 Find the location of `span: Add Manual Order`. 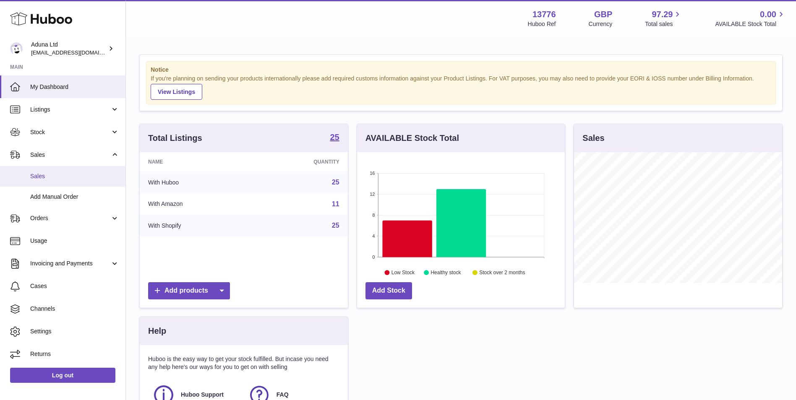

span: Add Manual Order is located at coordinates (75, 197).